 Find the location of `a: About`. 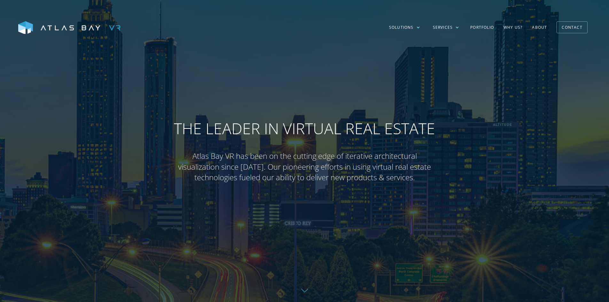

a: About is located at coordinates (539, 27).